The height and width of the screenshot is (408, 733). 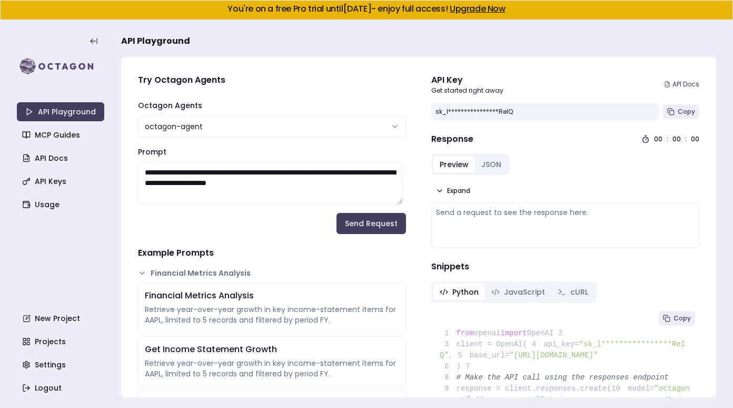 What do you see at coordinates (62, 388) in the screenshot?
I see `a: Logout` at bounding box center [62, 388].